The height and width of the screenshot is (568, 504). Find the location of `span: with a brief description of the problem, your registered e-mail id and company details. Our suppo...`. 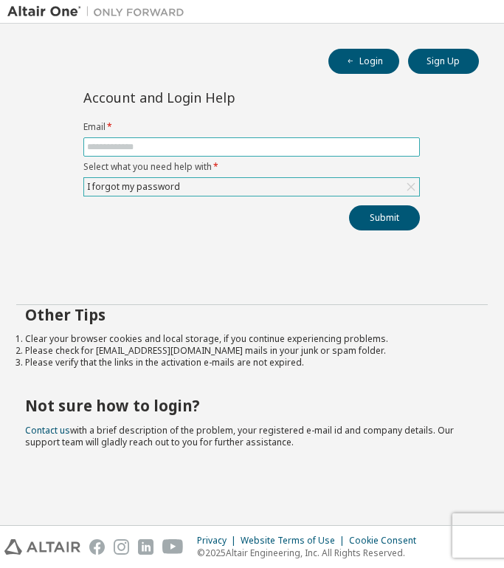

span: with a brief description of the problem, your registered e-mail id and company details. Our suppo... is located at coordinates (239, 436).